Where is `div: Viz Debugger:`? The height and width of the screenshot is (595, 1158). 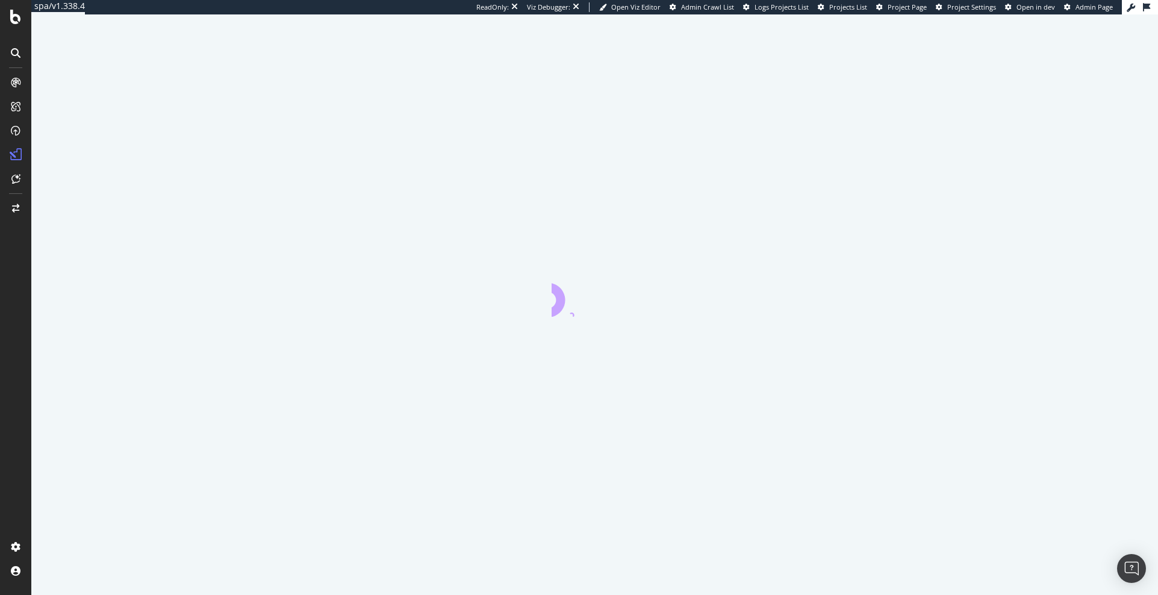
div: Viz Debugger: is located at coordinates (549, 7).